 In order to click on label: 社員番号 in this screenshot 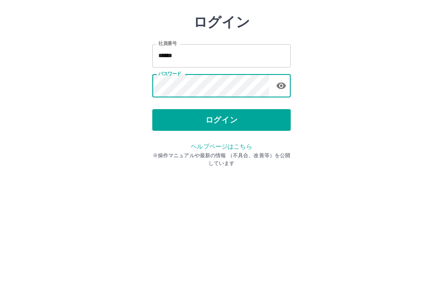, I will do `click(167, 84)`.